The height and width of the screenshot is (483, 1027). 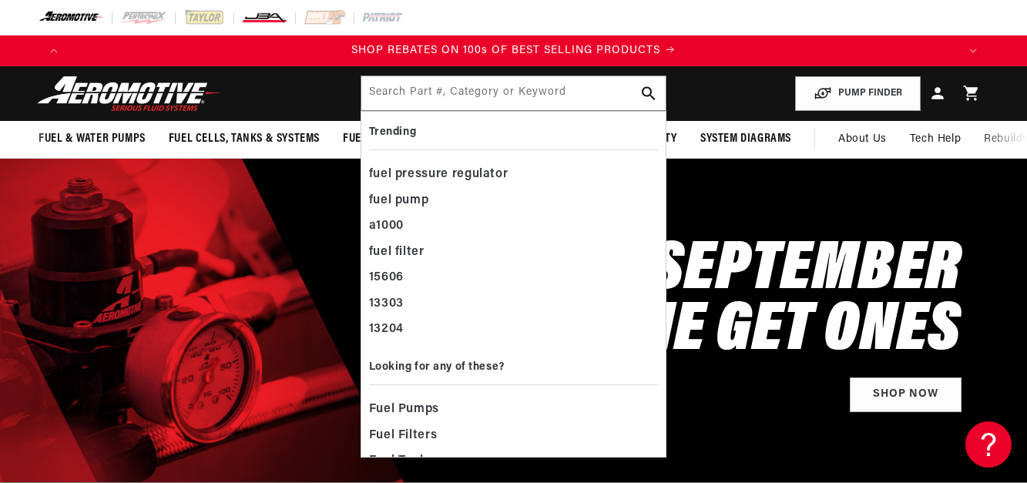 I want to click on h2: SHOP SEPTEMBER BUY ONE GET ONES, so click(x=723, y=302).